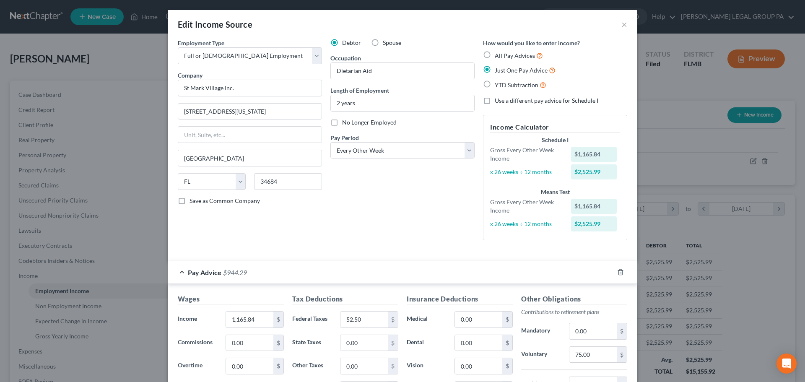  I want to click on span: $944.29, so click(235, 272).